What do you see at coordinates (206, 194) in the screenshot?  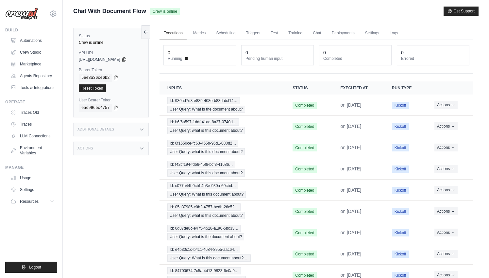 I see `span: User Query: What is this document about?` at bounding box center [206, 194].